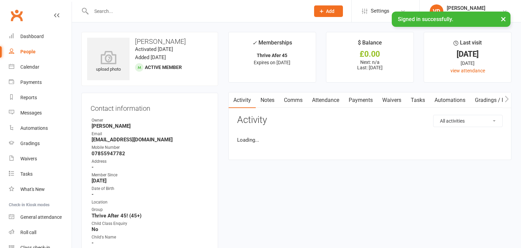 The image size is (521, 248). Describe the element at coordinates (466, 14) in the screenshot. I see `div: Fife Kickboxing` at that location.